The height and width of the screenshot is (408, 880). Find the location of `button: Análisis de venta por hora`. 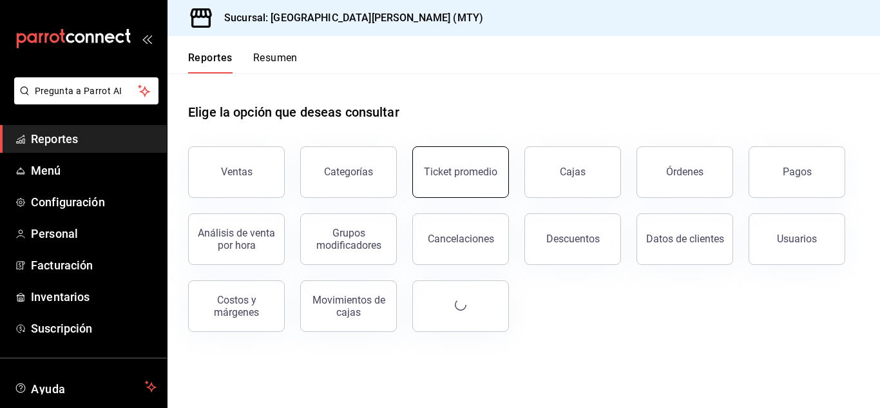

button: Análisis de venta por hora is located at coordinates (236, 239).